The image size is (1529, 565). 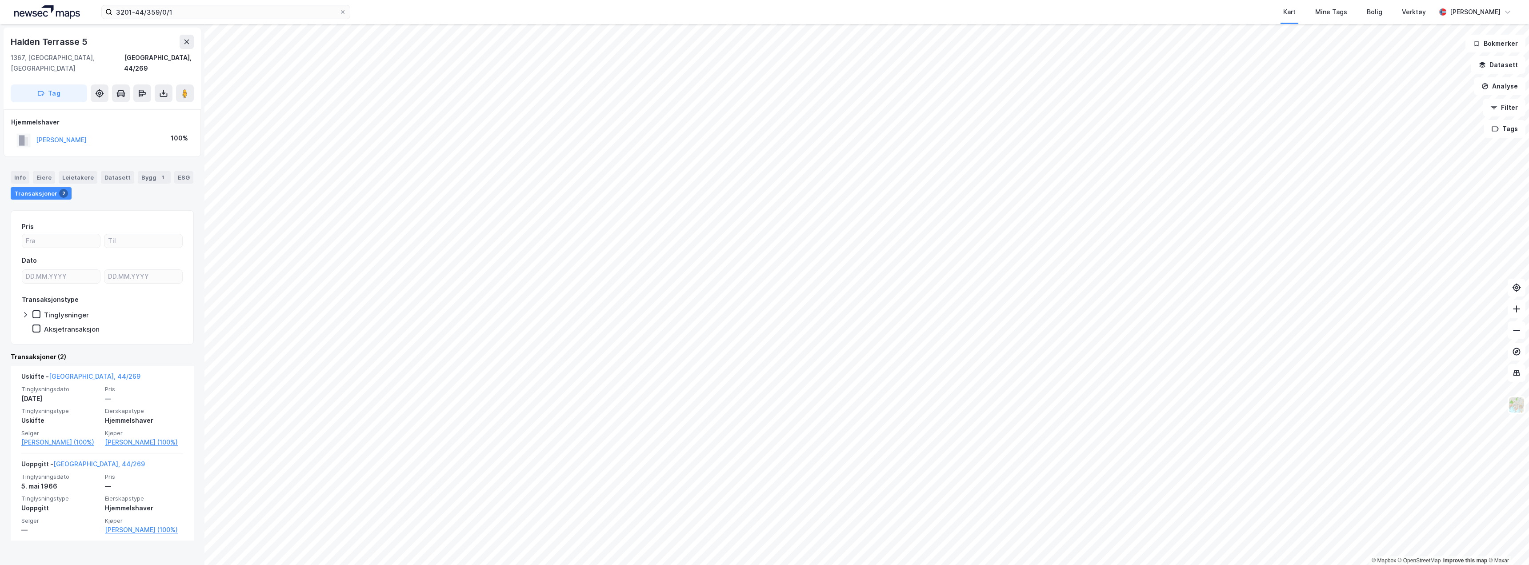 I want to click on div: Uoppgitt -, so click(x=83, y=466).